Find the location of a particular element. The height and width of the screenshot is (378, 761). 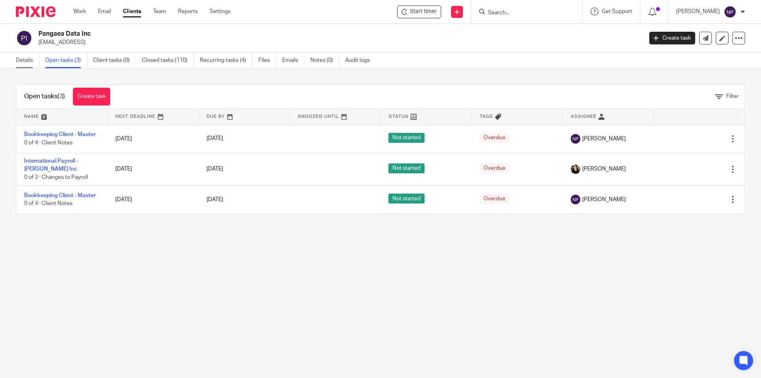

a: Settings is located at coordinates (220, 12).